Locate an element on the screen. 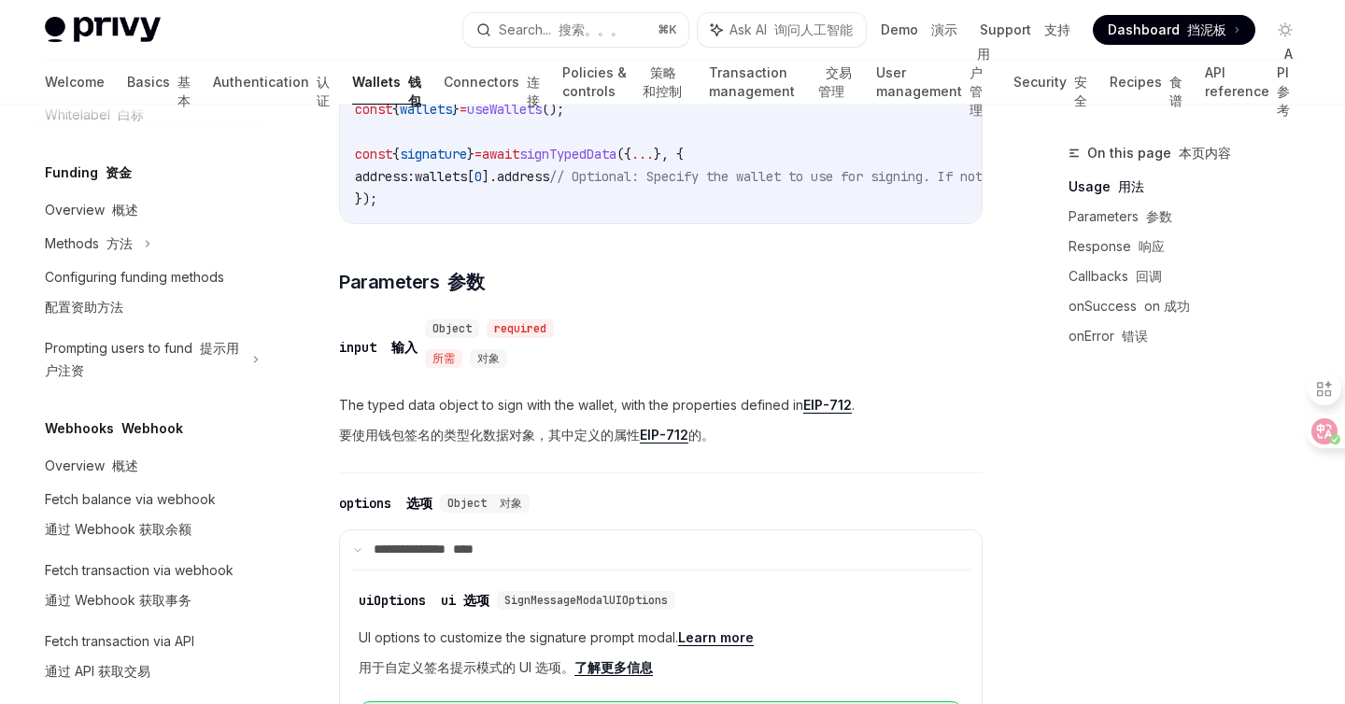 Image resolution: width=1345 pixels, height=704 pixels. button: Toggle dark mode is located at coordinates (1285, 30).